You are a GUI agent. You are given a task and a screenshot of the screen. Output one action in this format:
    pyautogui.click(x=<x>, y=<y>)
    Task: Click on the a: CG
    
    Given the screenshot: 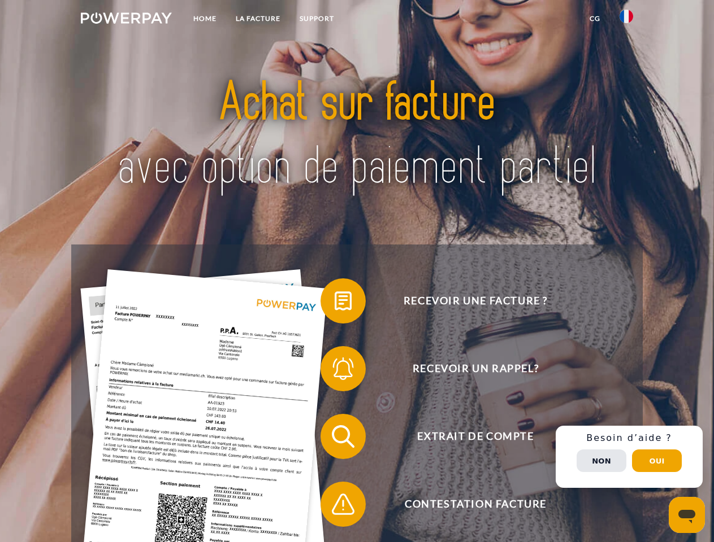 What is the action you would take?
    pyautogui.click(x=594, y=19)
    